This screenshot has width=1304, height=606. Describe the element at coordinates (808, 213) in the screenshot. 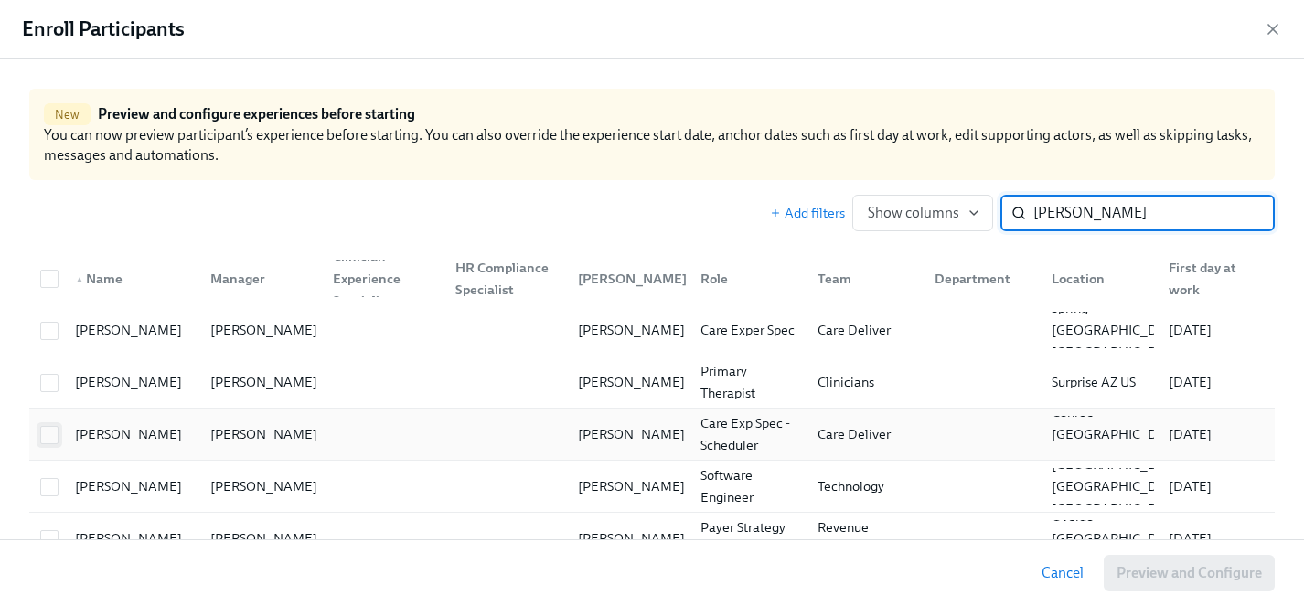

I see `button: Add filters` at that location.